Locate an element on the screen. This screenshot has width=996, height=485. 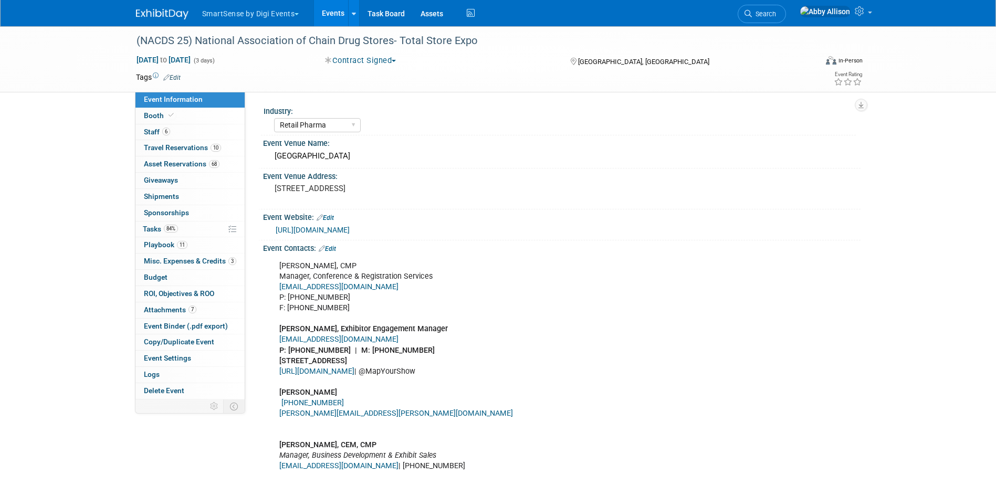
div: In-Person is located at coordinates (850, 60).